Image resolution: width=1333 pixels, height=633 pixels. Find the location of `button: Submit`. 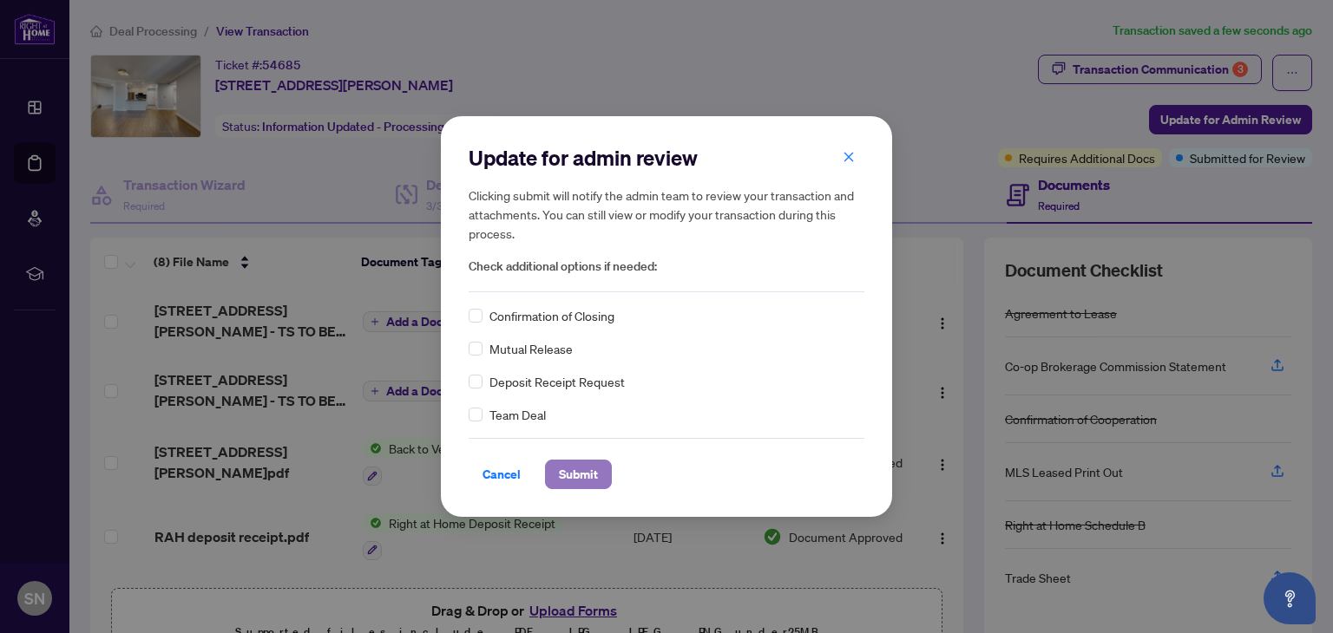

button: Submit is located at coordinates (578, 475).